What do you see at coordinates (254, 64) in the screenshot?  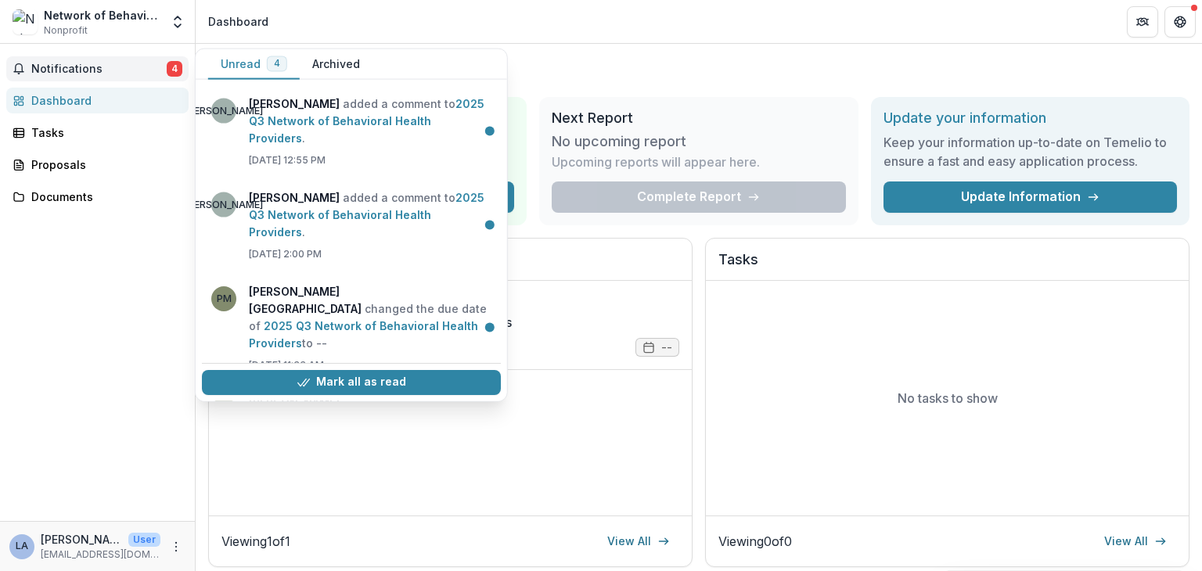 I see `button: Unread` at bounding box center [254, 64].